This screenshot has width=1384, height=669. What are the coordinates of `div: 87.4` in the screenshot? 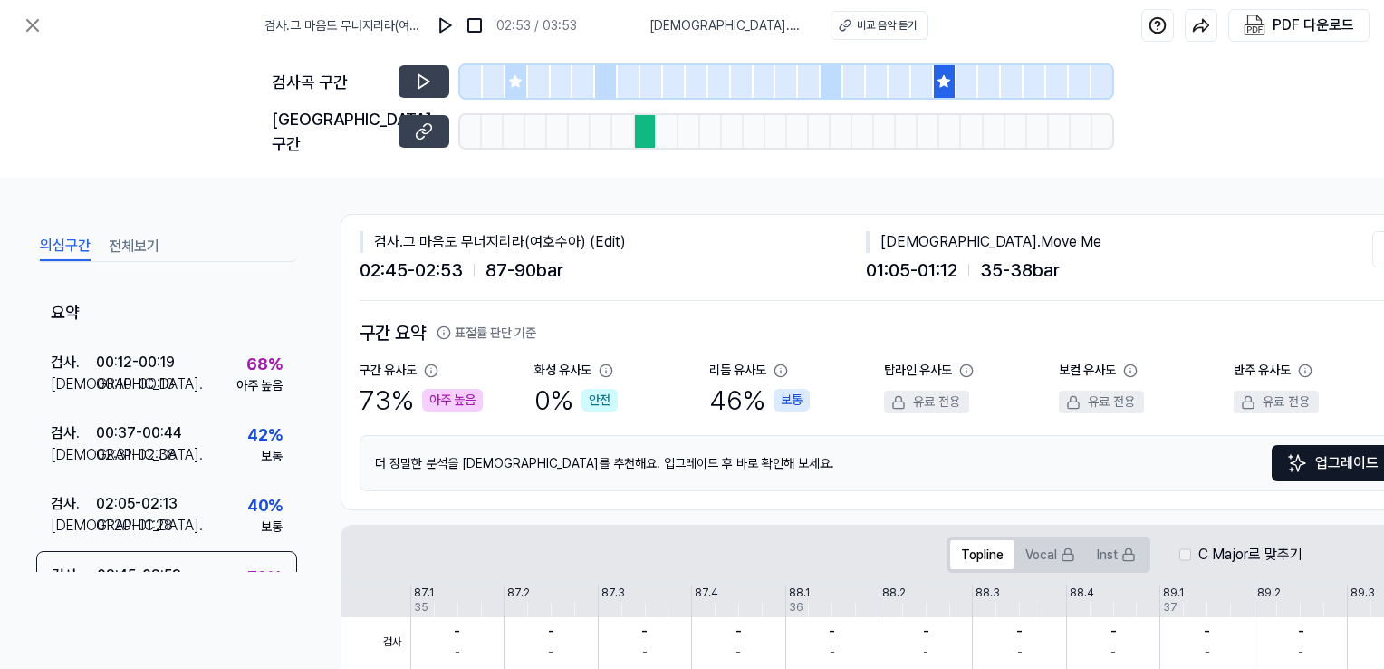 It's located at (707, 593).